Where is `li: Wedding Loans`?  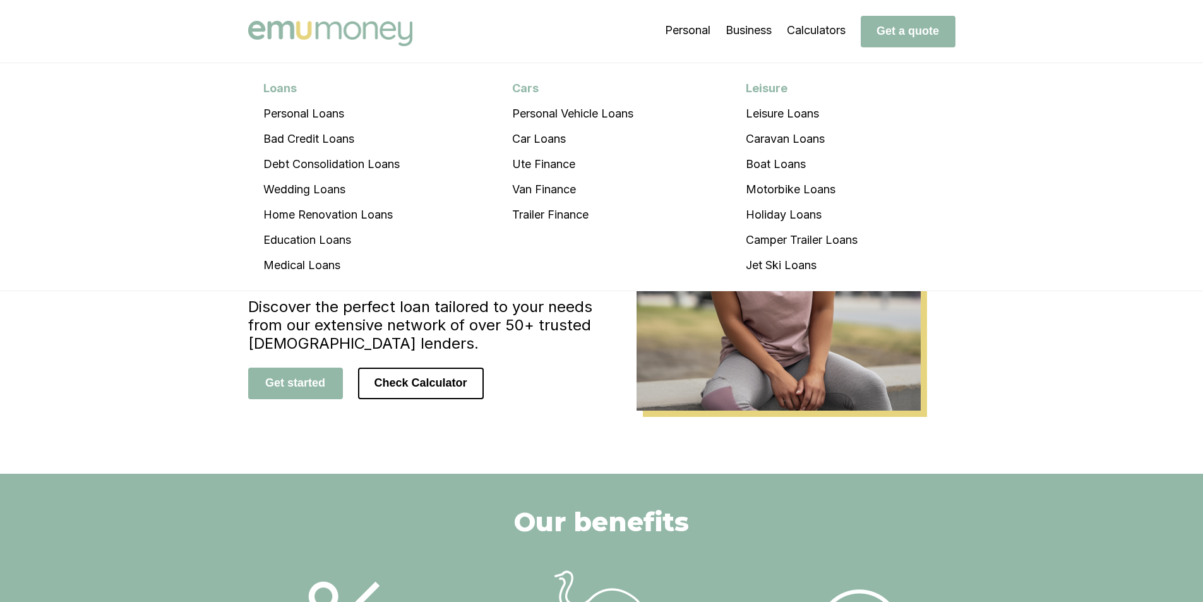 li: Wedding Loans is located at coordinates (332, 189).